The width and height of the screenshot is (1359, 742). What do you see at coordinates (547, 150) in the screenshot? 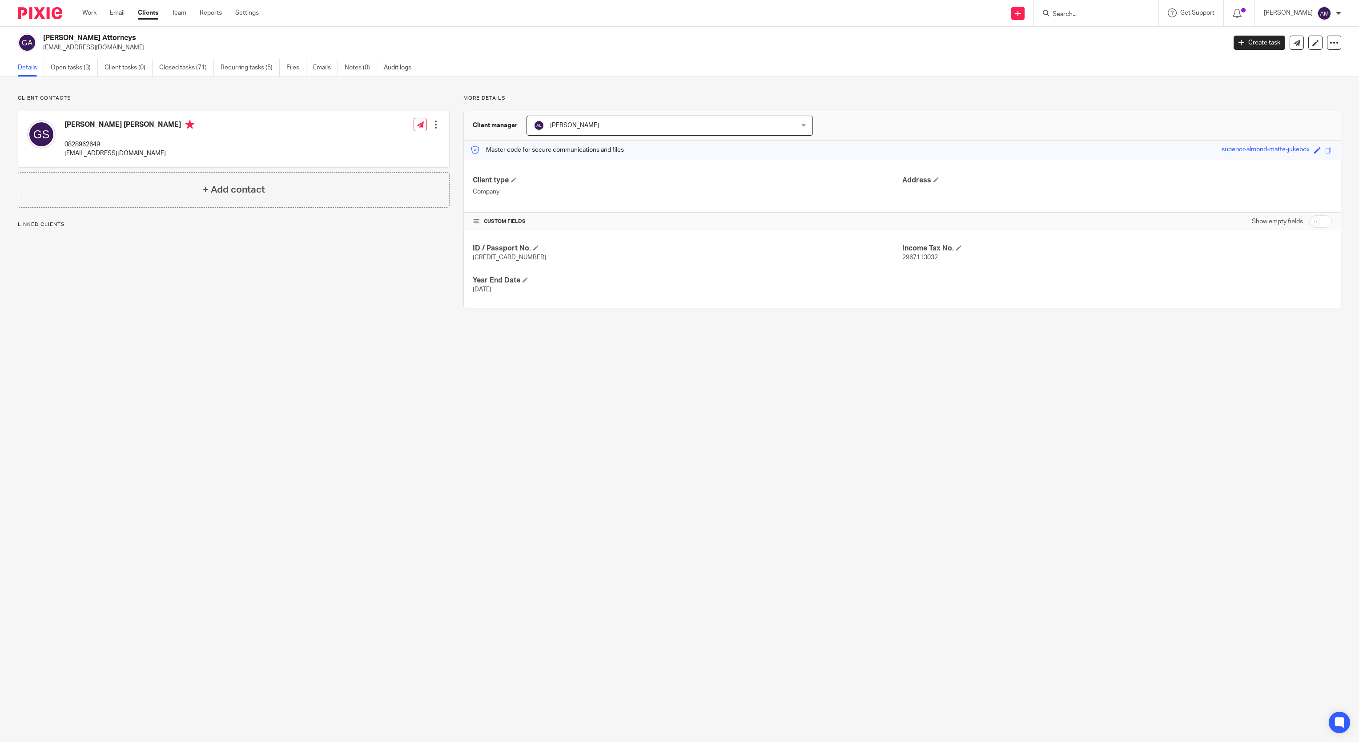
I see `p: Master code for secure communications and files` at bounding box center [547, 150].